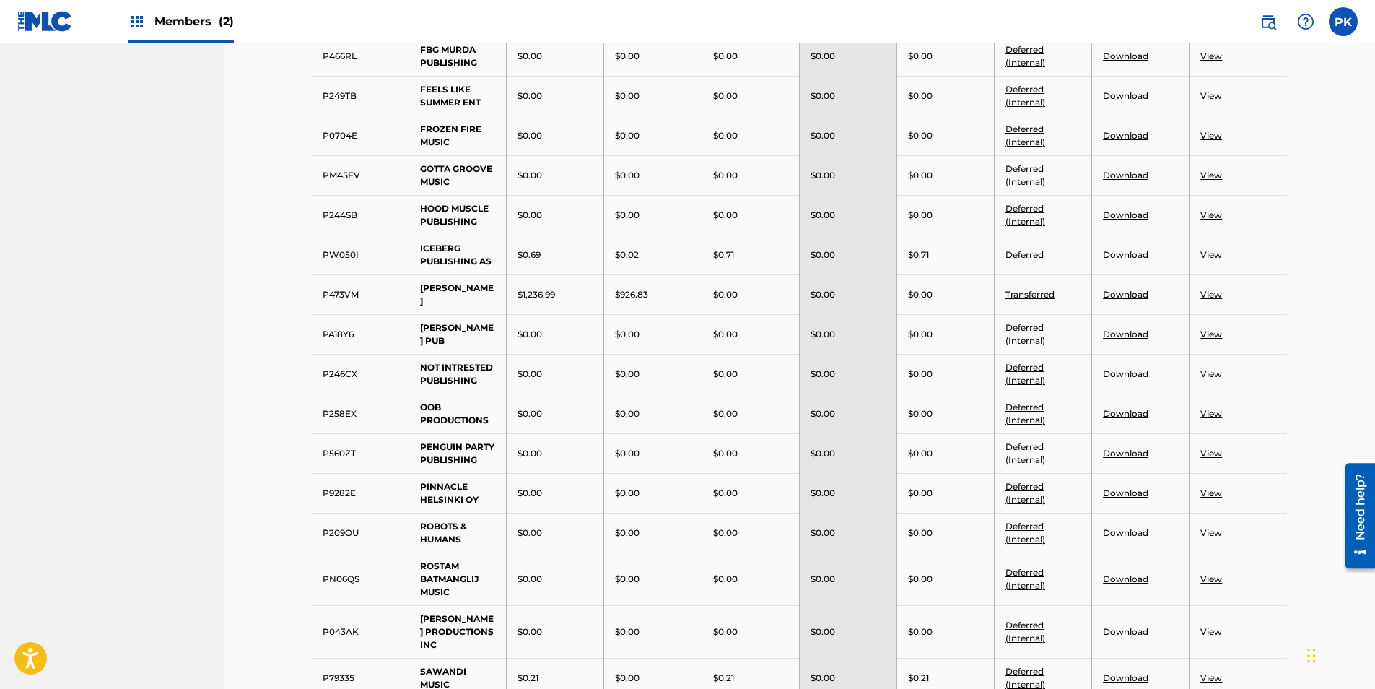 This screenshot has width=1375, height=689. What do you see at coordinates (360, 334) in the screenshot?
I see `td: PA18Y6` at bounding box center [360, 334].